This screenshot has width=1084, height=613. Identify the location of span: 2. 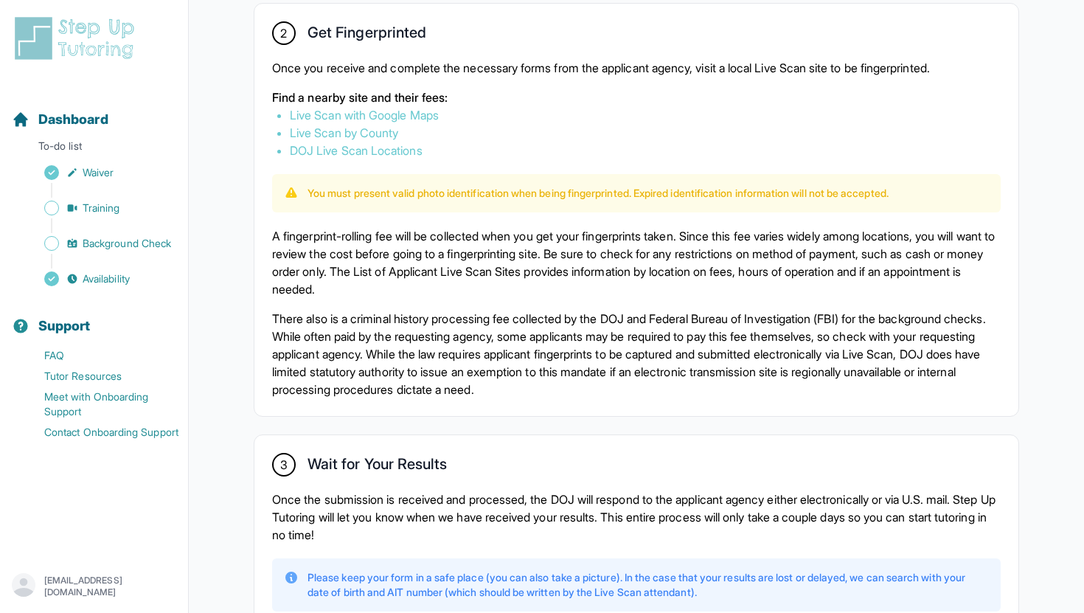
(283, 33).